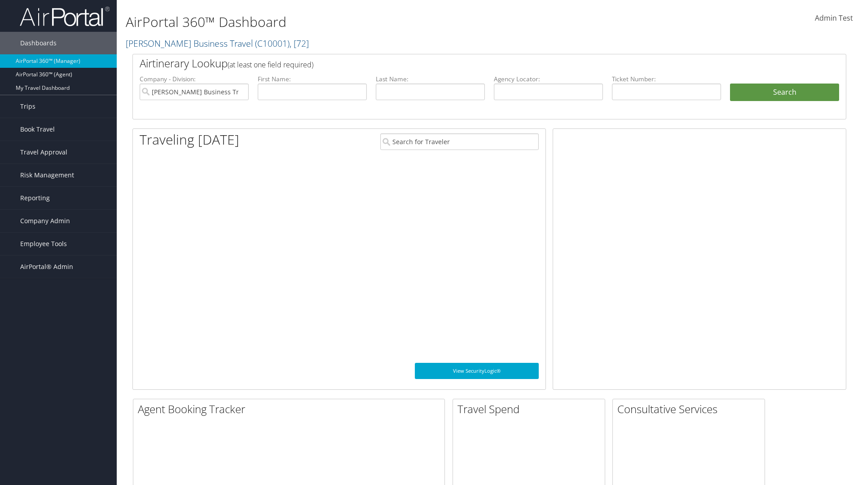 This screenshot has height=485, width=862. Describe the element at coordinates (430, 79) in the screenshot. I see `label: Last Name:` at that location.